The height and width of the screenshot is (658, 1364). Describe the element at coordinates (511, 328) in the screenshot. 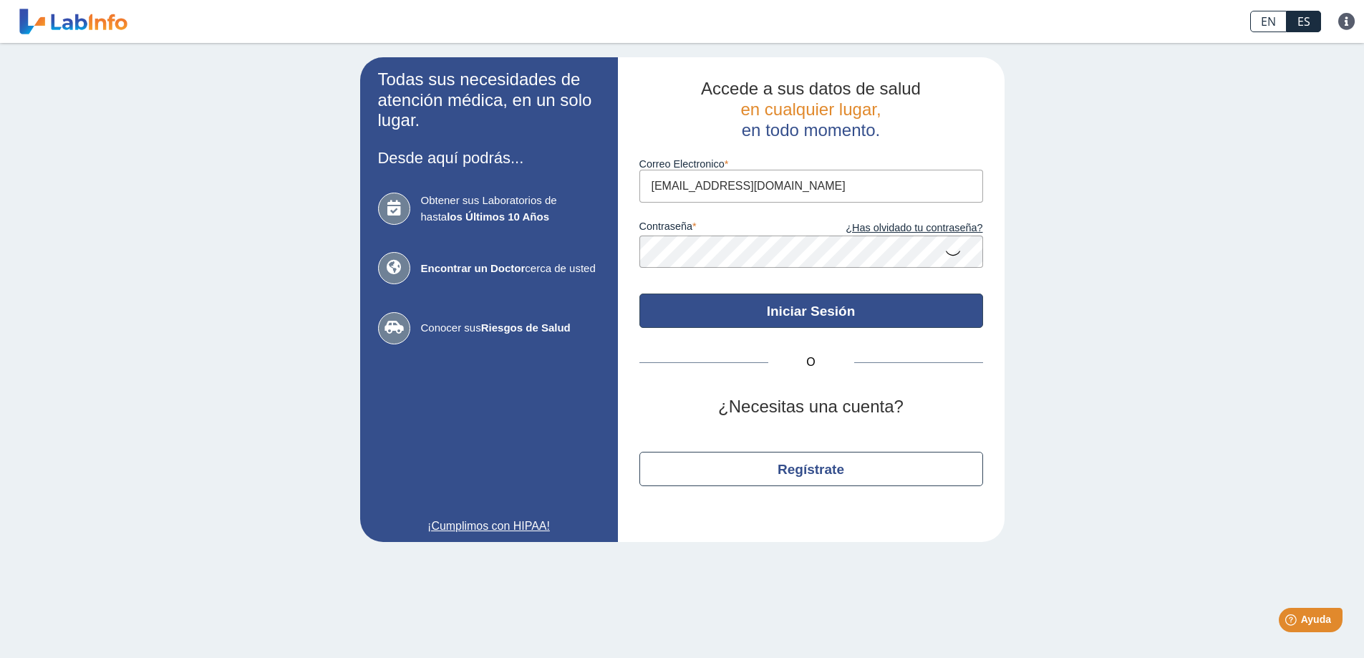

I see `span: Conocer sus` at that location.